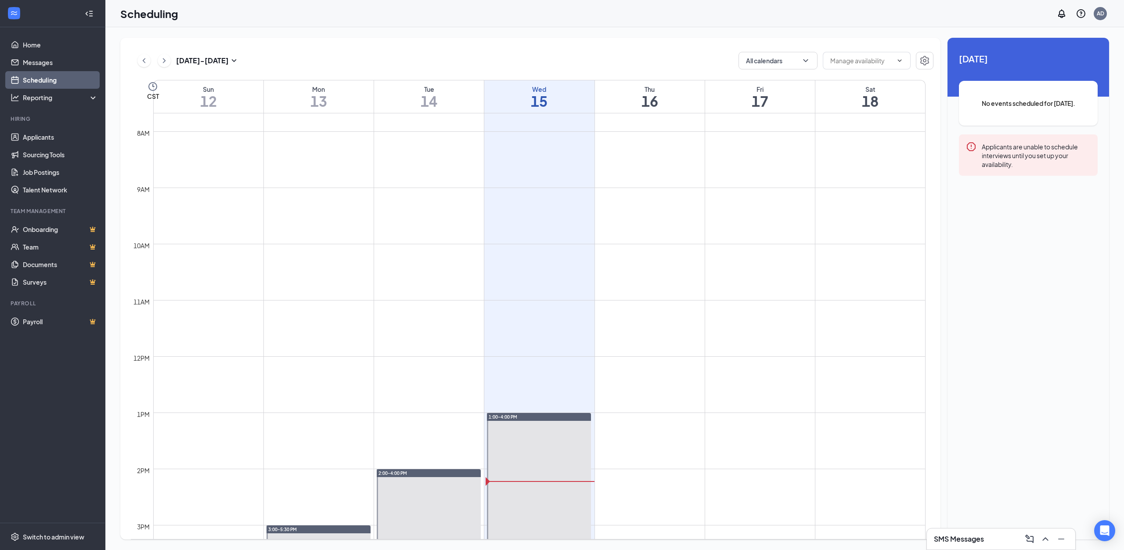 This screenshot has height=550, width=1124. I want to click on a: Messages, so click(60, 62).